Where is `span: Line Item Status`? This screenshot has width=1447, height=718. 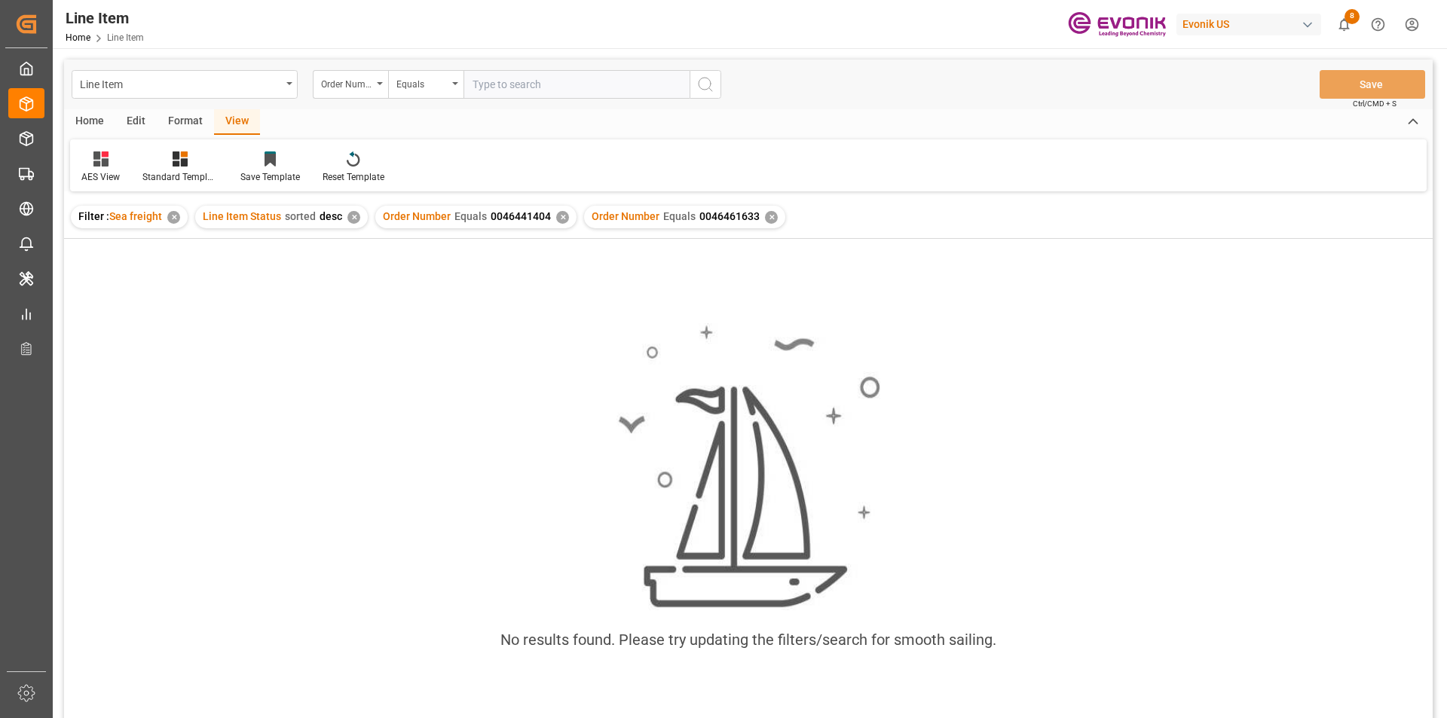
span: Line Item Status is located at coordinates (242, 216).